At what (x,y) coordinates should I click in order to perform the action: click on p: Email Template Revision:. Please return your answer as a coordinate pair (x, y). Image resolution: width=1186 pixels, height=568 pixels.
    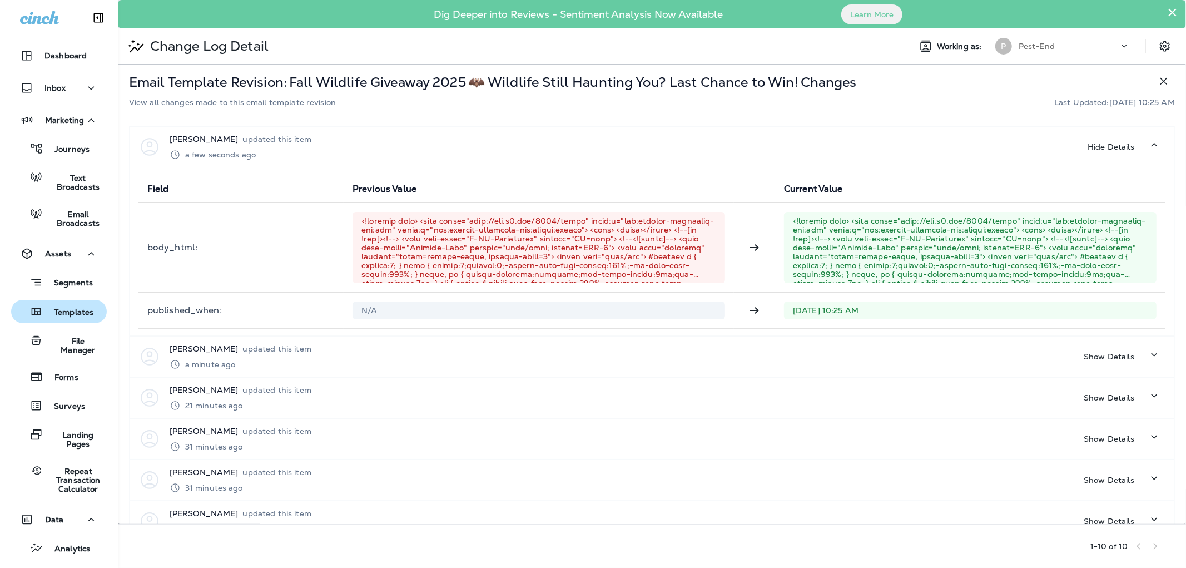
    Looking at the image, I should click on (208, 82).